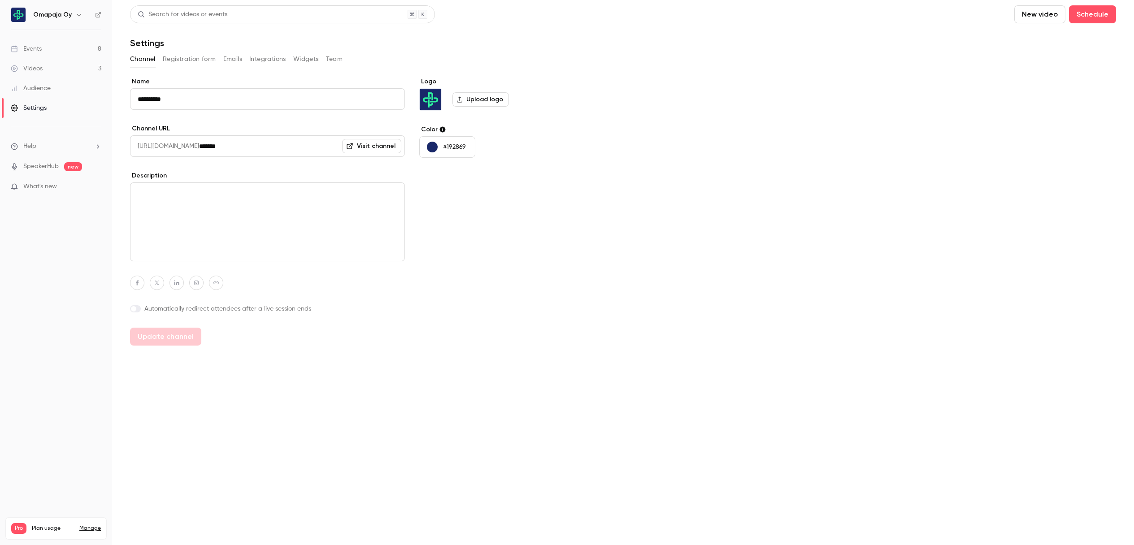 Image resolution: width=1134 pixels, height=545 pixels. What do you see at coordinates (1040, 14) in the screenshot?
I see `button: New video` at bounding box center [1040, 14].